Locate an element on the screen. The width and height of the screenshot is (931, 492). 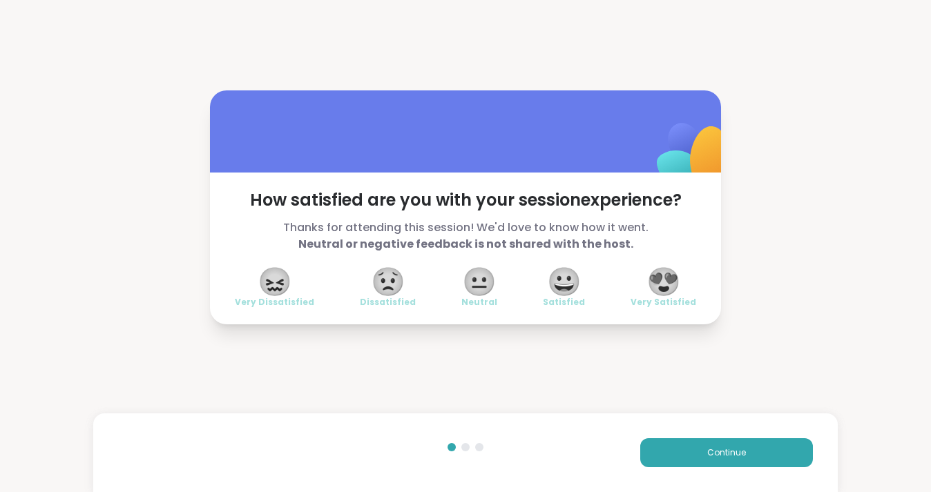
span: Dissatisfied is located at coordinates (387, 303).